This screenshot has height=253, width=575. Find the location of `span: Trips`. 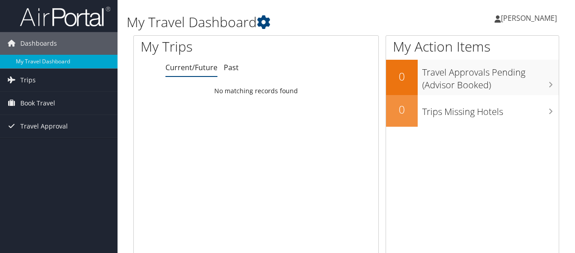

span: Trips is located at coordinates (28, 80).